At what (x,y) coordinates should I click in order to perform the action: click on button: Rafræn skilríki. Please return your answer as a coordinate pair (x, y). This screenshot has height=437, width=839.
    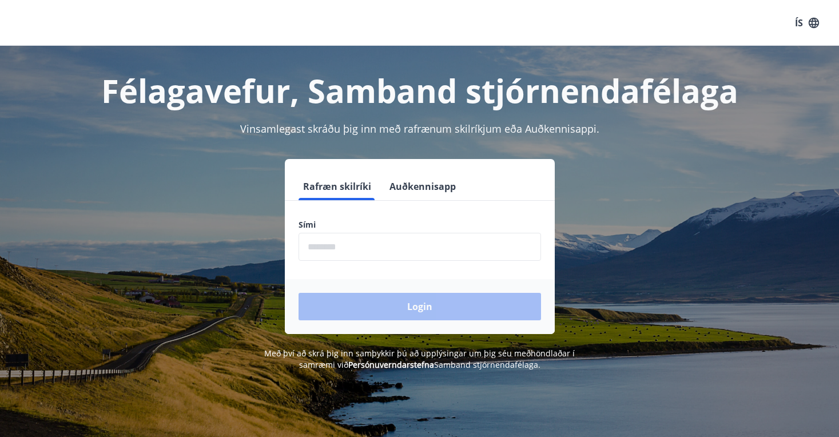
    Looking at the image, I should click on (337, 186).